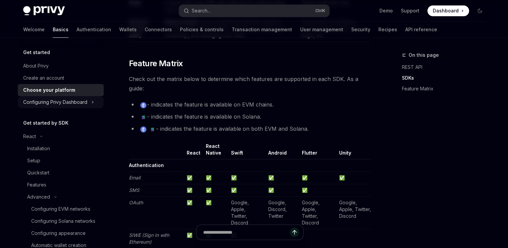 The height and width of the screenshot is (248, 508). Describe the element at coordinates (282, 212) in the screenshot. I see `td: Google, Discord, Twitter` at that location.